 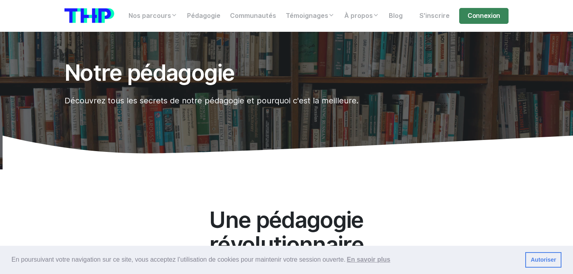 I want to click on h1: Notre pédagogie, so click(x=249, y=73).